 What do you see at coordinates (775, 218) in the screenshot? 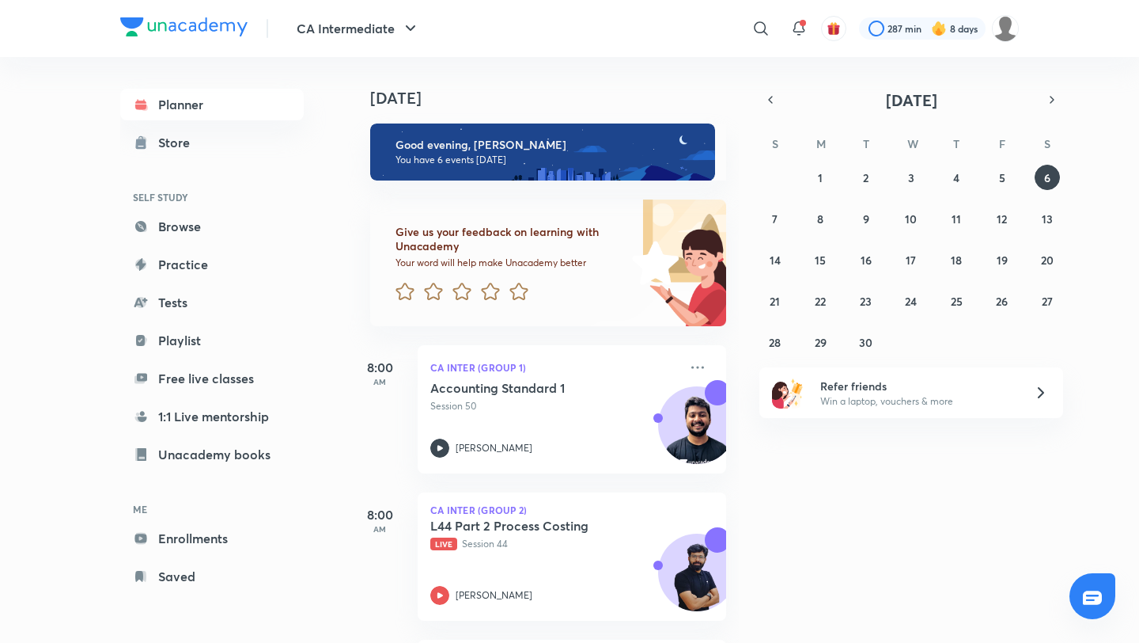
I see `abbr: September 7, 2025` at bounding box center [775, 218].